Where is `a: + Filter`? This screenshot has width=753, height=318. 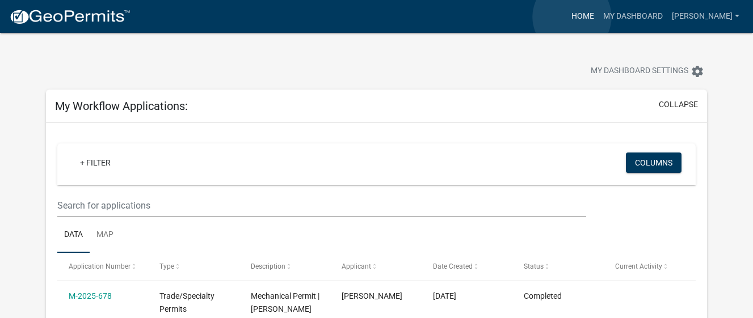
a: + Filter is located at coordinates (95, 163).